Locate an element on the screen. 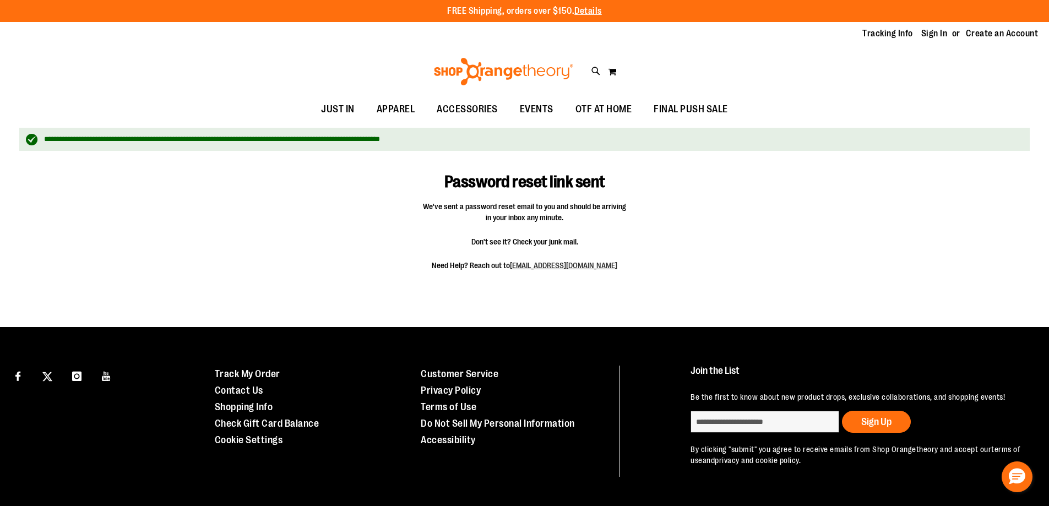 The height and width of the screenshot is (506, 1049). img: Shop Orangetheory is located at coordinates (503, 72).